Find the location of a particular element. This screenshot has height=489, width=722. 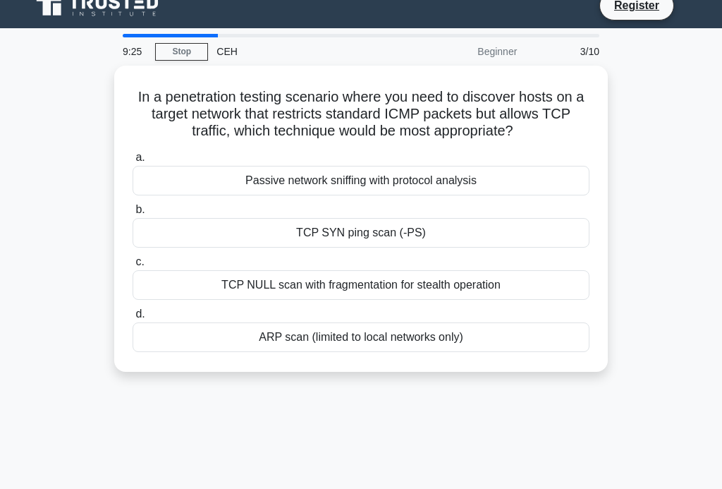

span: d. is located at coordinates (140, 313).